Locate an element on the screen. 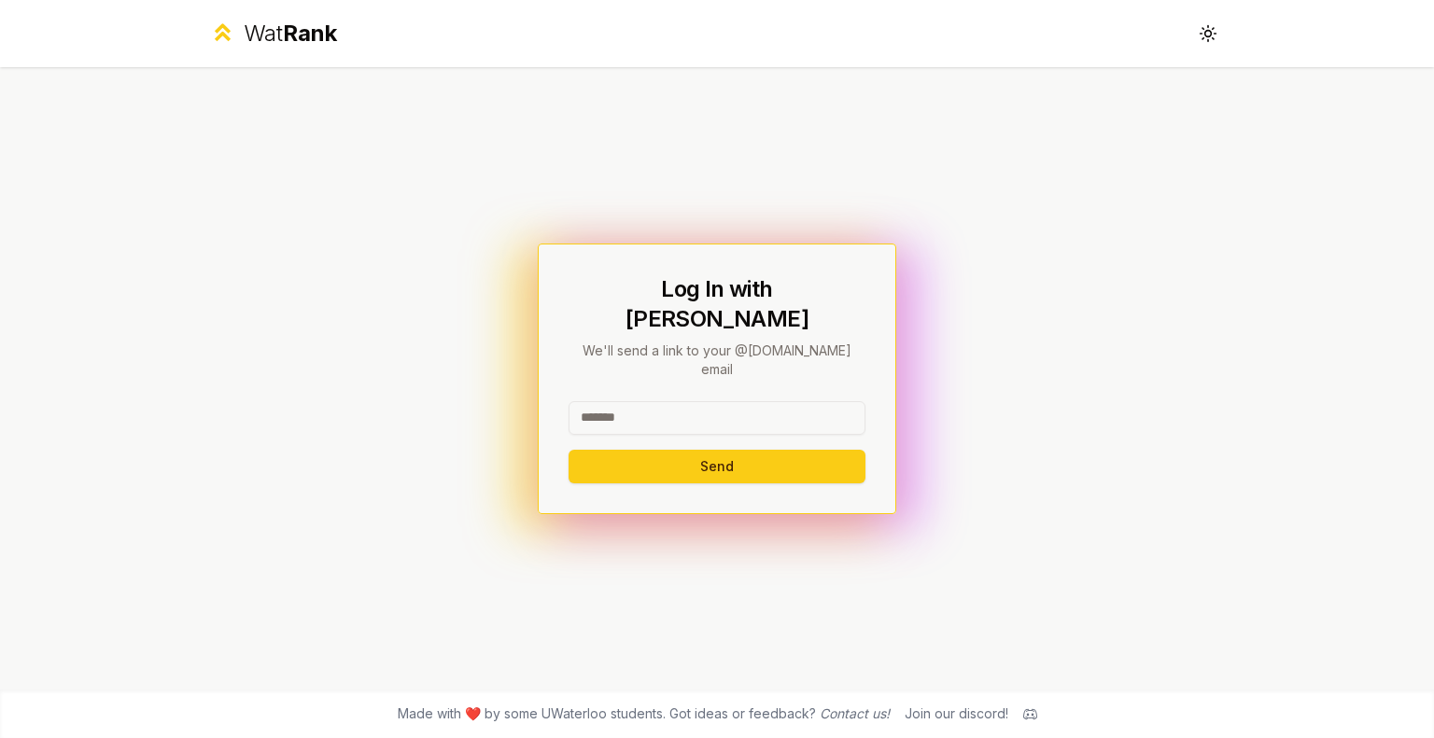  span: Rank is located at coordinates (310, 33).